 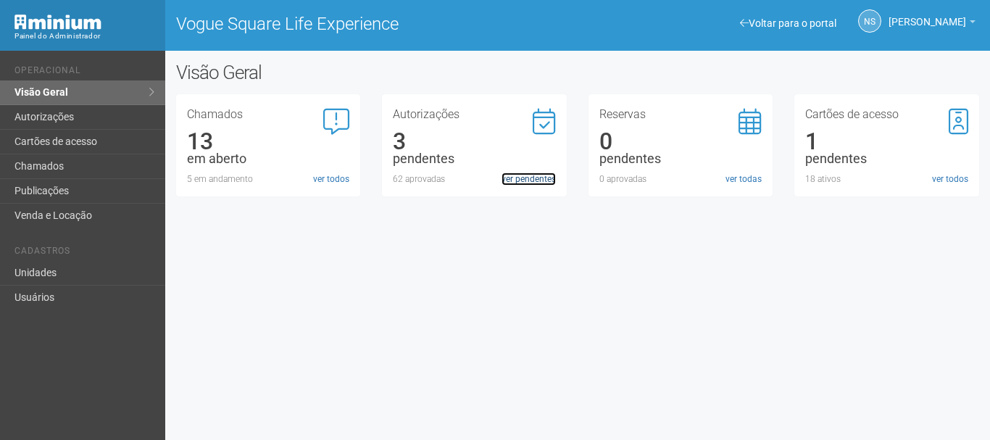 I want to click on div: 0, so click(x=680, y=141).